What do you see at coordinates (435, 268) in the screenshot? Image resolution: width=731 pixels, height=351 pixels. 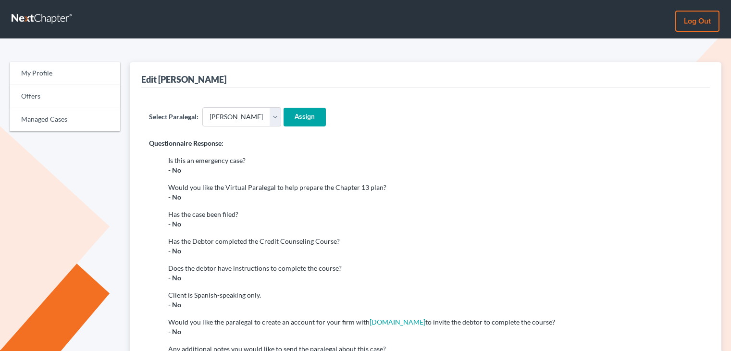 I see `div: Does the debtor have instructions to complete the course?` at bounding box center [435, 268].